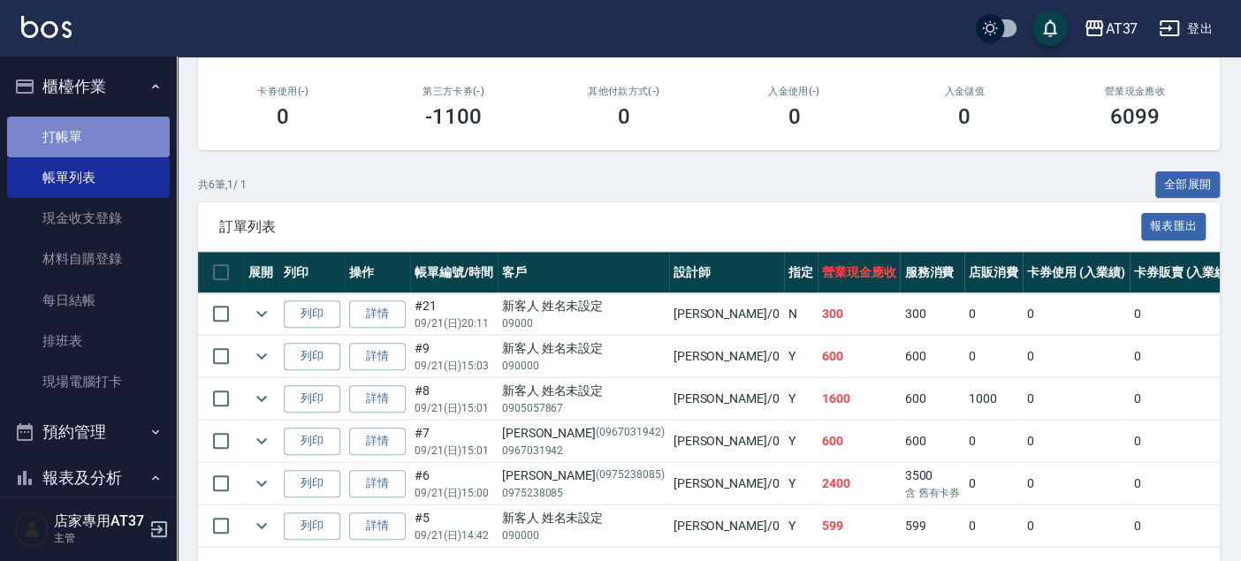  I want to click on th: 指定, so click(801, 272).